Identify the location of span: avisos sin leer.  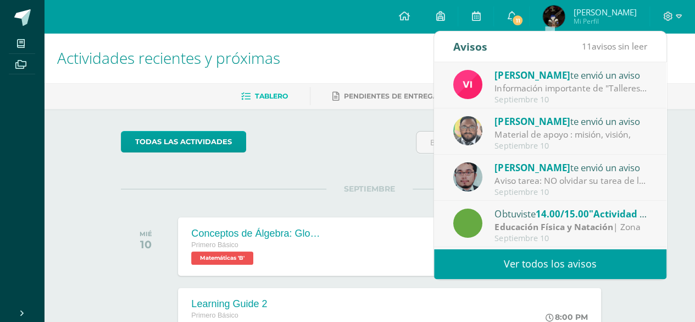
(615, 46).